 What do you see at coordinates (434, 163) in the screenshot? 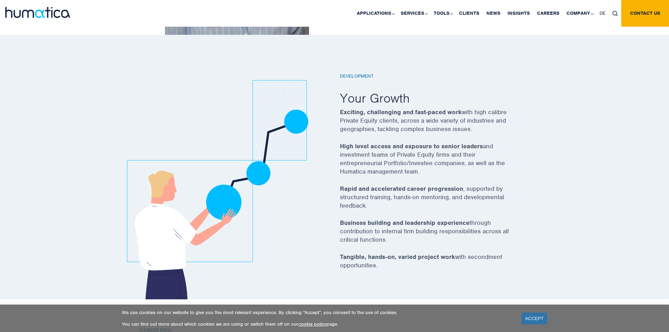
I see `p: and investment teams of Private Equity firms and their entrepreneurial Portfolio/Investee compani...` at bounding box center [434, 163].